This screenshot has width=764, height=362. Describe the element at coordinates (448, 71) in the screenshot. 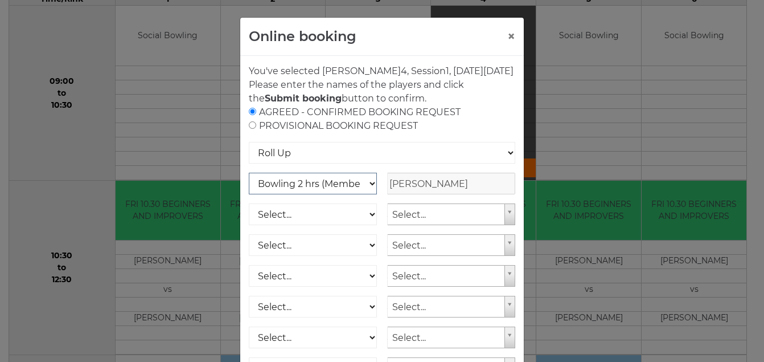

I see `span: 1` at that location.